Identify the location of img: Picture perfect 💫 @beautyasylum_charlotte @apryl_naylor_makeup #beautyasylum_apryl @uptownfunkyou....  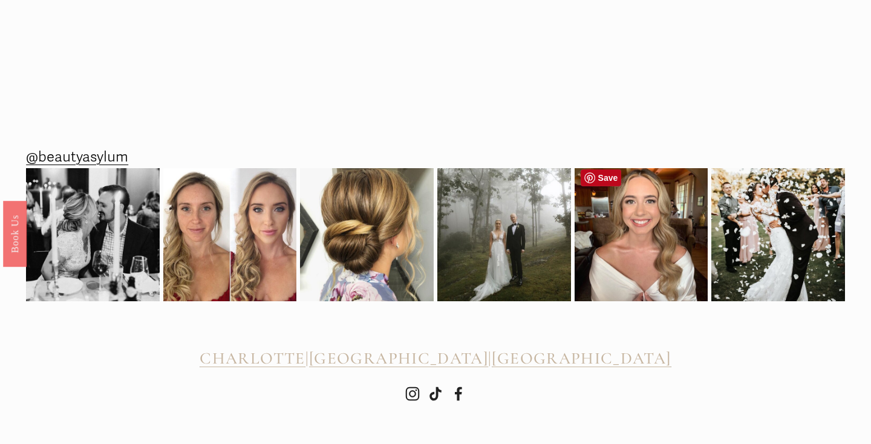
(504, 235).